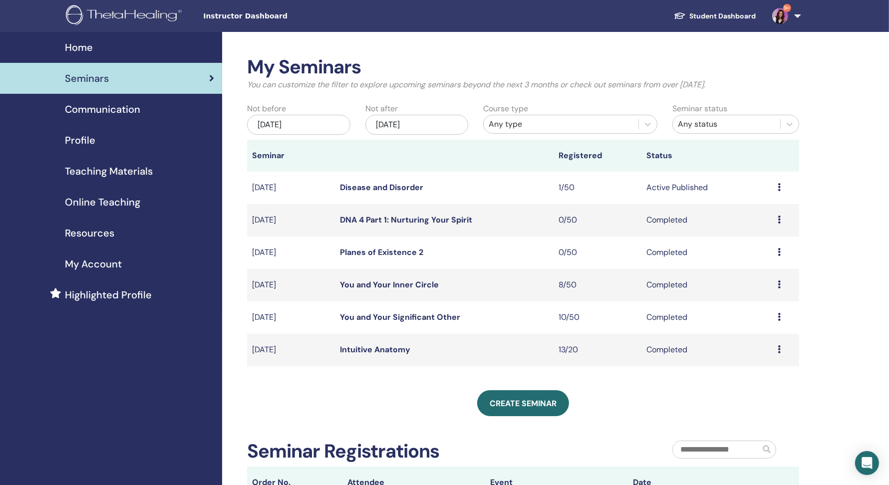  What do you see at coordinates (506, 109) in the screenshot?
I see `label: Course type` at bounding box center [506, 109].